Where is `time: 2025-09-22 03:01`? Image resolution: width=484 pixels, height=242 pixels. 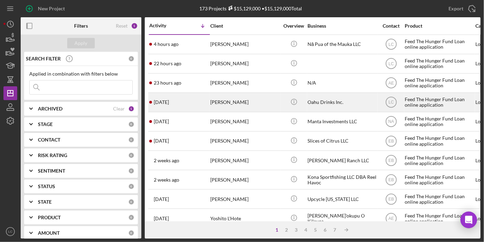 time: 2025-09-22 03:01 is located at coordinates (161, 102).